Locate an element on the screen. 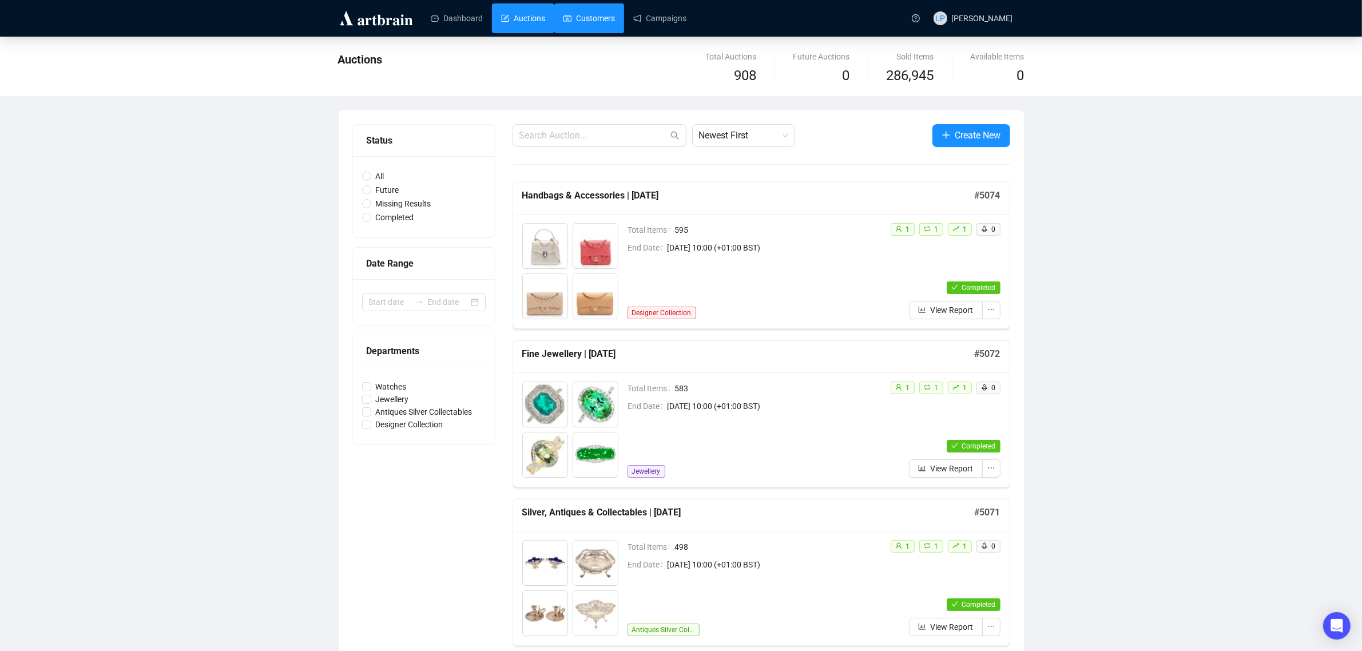  div: Sold Items is located at coordinates (910, 57).